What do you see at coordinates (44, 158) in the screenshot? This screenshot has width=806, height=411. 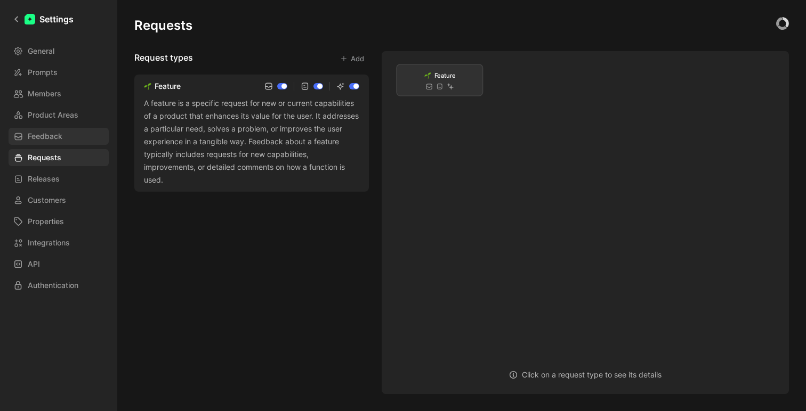 I see `span: Requests` at bounding box center [44, 158].